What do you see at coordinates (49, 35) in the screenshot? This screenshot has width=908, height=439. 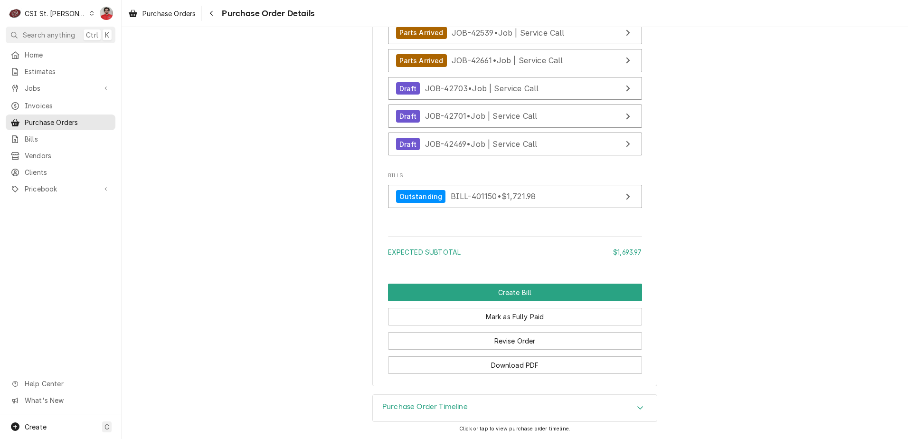 I see `span: Search anything` at bounding box center [49, 35].